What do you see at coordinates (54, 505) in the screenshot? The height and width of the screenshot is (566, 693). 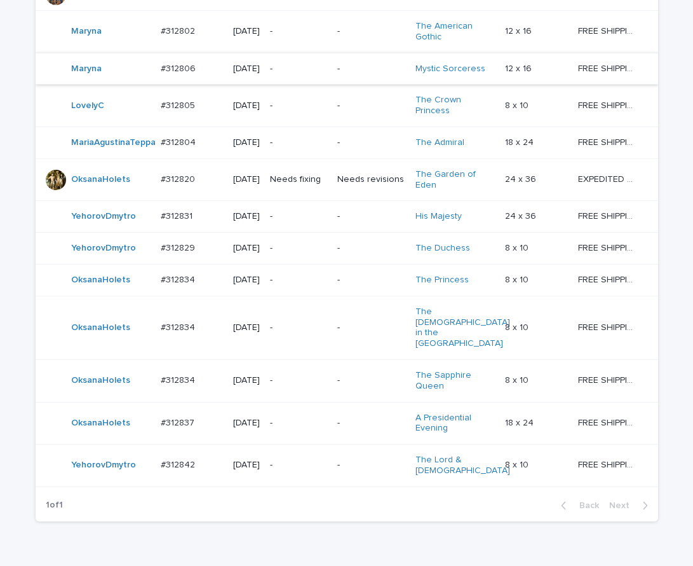 I see `p: 1 of 1` at bounding box center [54, 505].